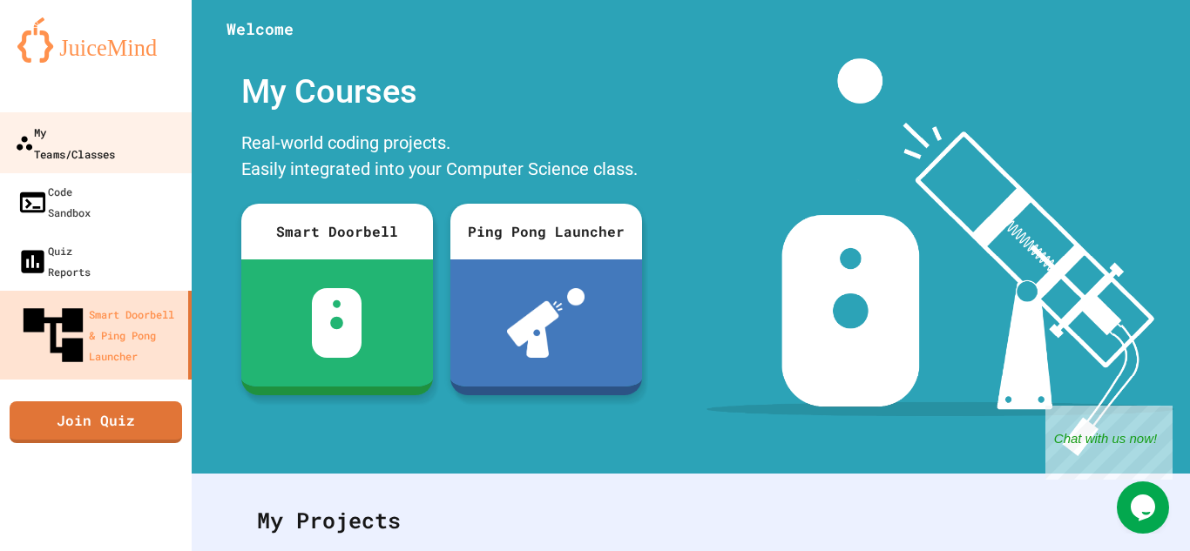 The image size is (1190, 551). Describe the element at coordinates (54, 261) in the screenshot. I see `div: Quiz Reports` at that location.